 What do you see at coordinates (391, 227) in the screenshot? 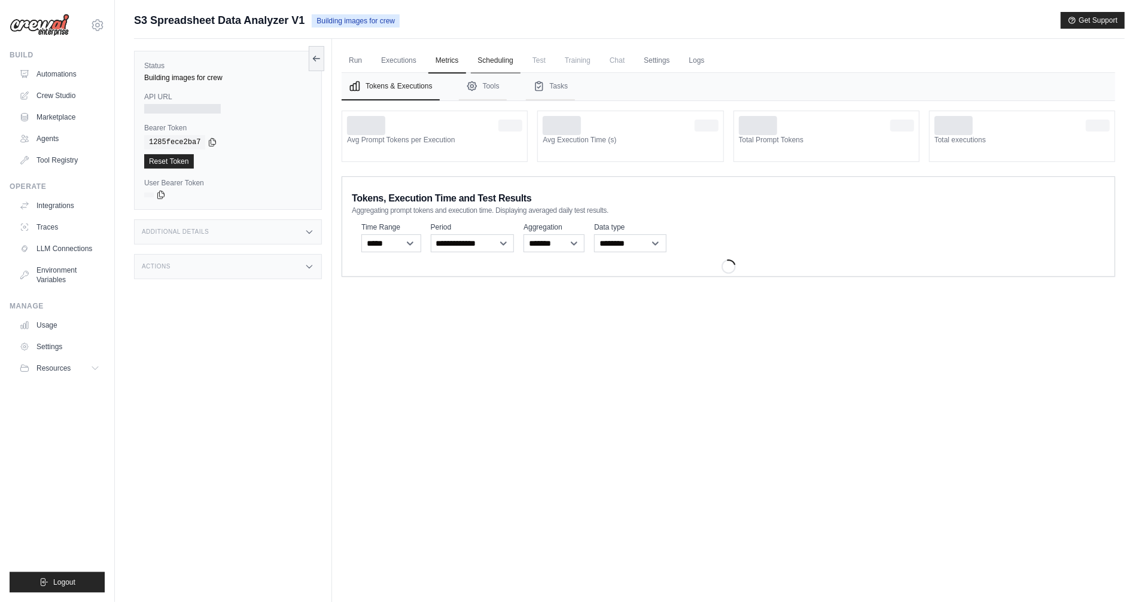
I see `label: Time Range` at bounding box center [391, 227].